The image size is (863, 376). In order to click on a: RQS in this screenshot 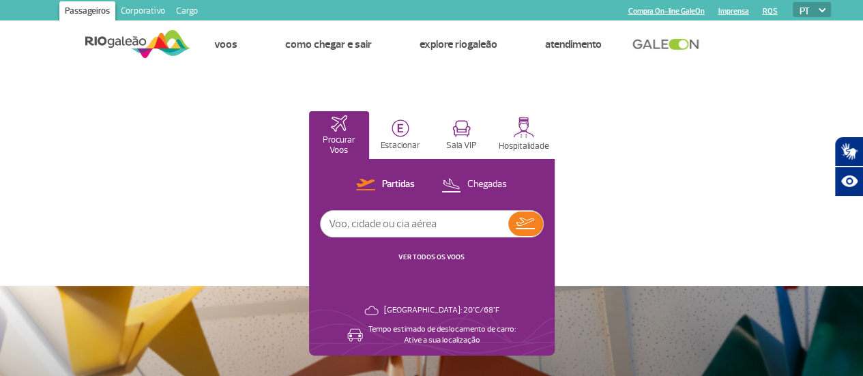, I will do `click(770, 11)`.